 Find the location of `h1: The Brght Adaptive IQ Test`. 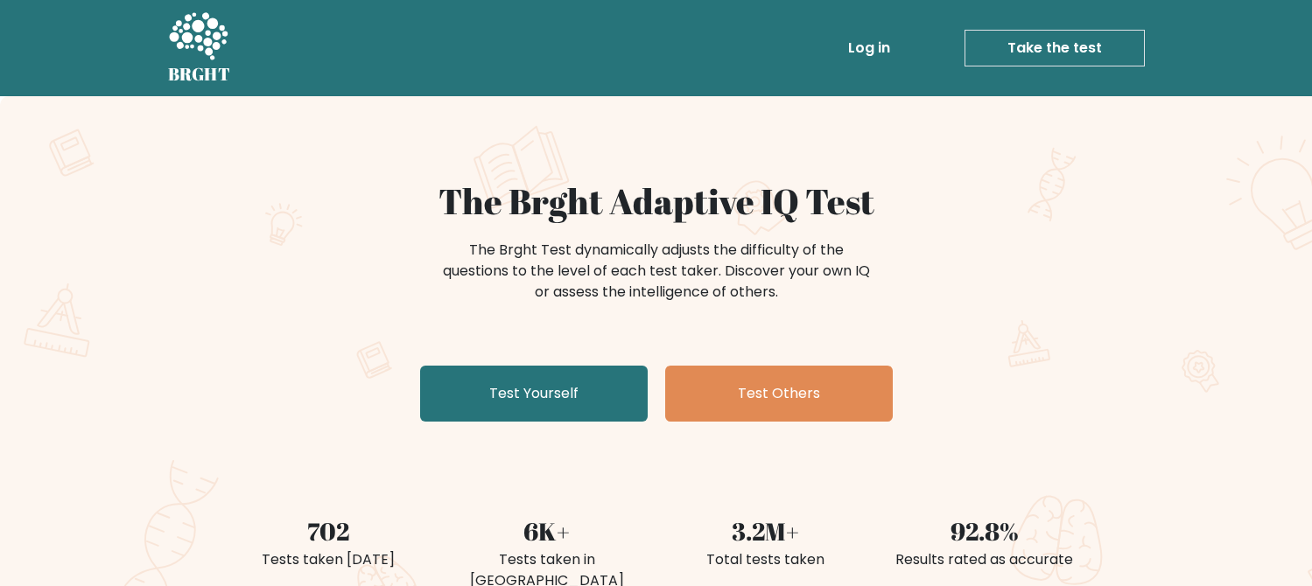

h1: The Brght Adaptive IQ Test is located at coordinates (656, 201).